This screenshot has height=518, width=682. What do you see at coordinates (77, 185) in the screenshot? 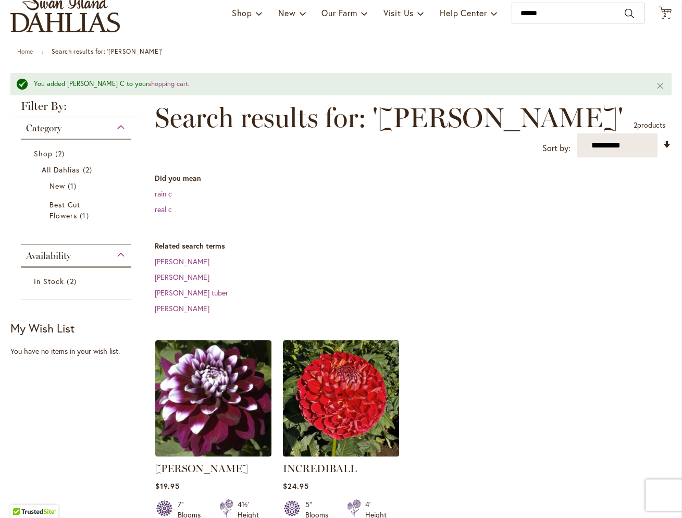
I see `a: New` at bounding box center [77, 185].